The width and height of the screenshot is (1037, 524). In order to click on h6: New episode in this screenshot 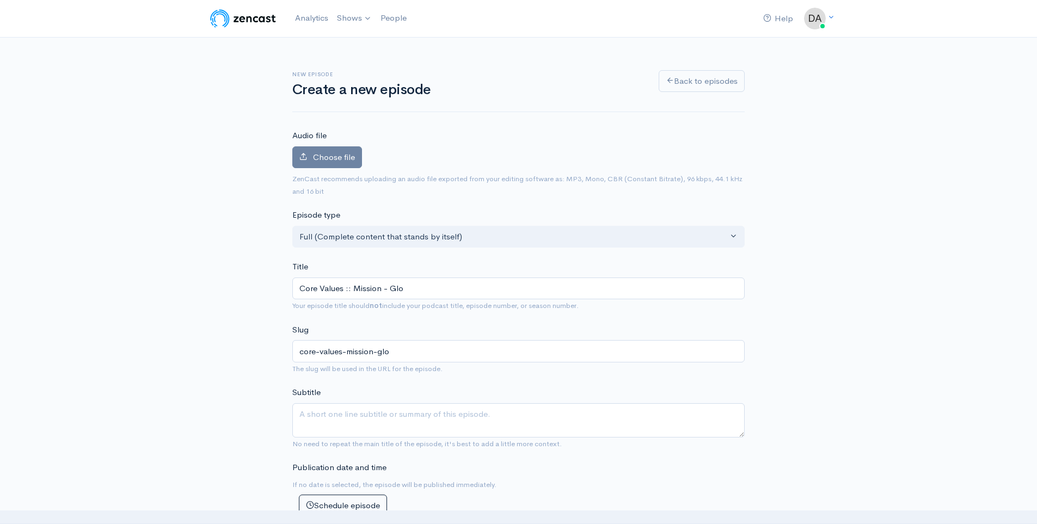, I will do `click(469, 74)`.